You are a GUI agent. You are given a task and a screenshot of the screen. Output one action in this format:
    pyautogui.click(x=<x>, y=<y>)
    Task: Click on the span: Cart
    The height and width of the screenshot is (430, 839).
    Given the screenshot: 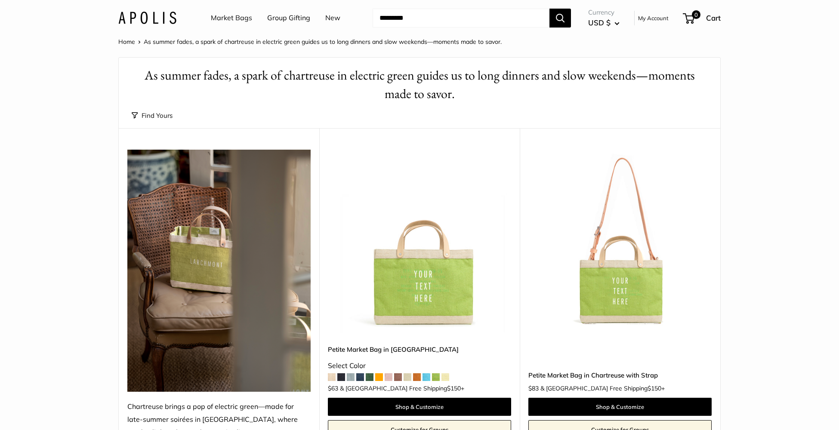 What is the action you would take?
    pyautogui.click(x=713, y=18)
    